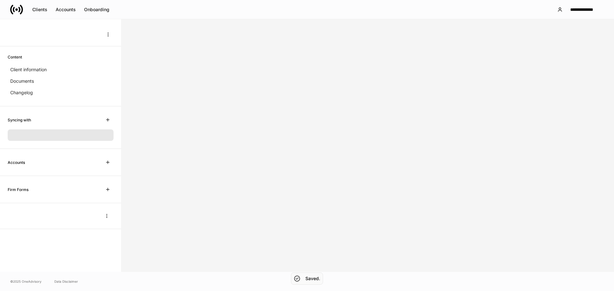  What do you see at coordinates (21, 93) in the screenshot?
I see `p: Changelog` at bounding box center [21, 93].